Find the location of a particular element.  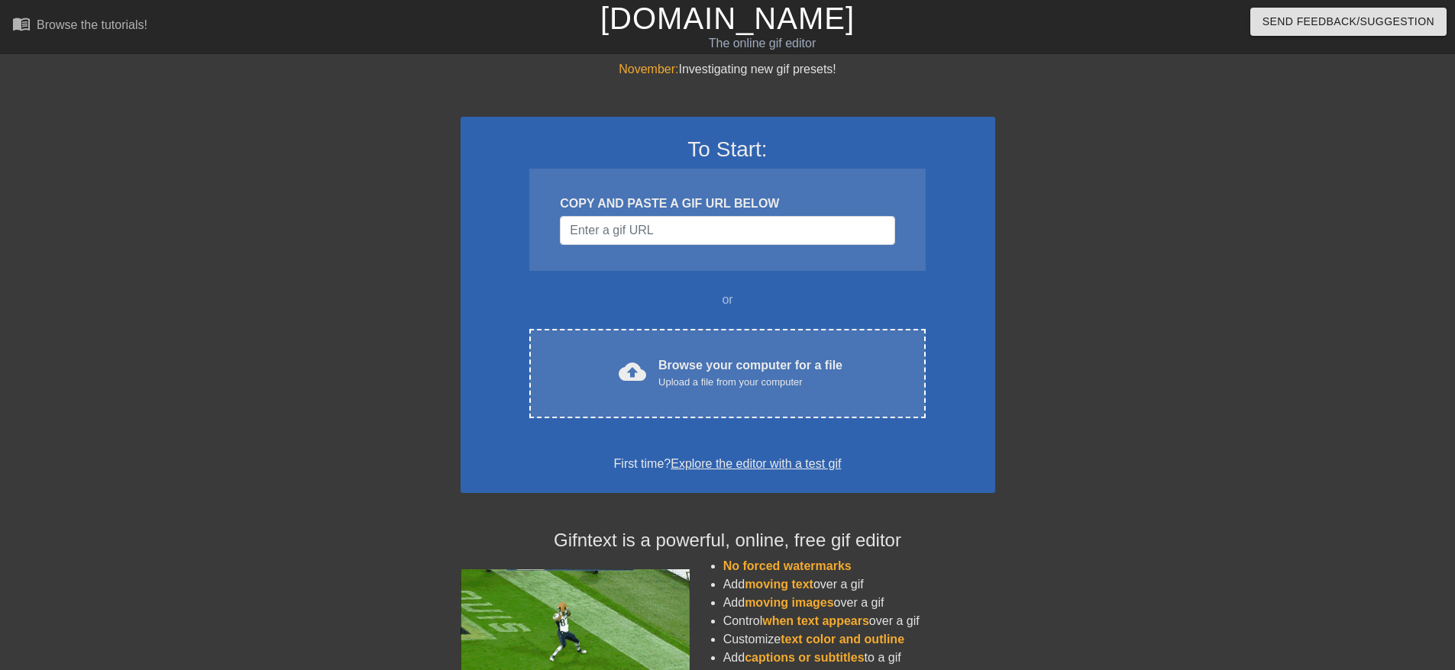

span: Send Feedback/Suggestion is located at coordinates (1348, 21).